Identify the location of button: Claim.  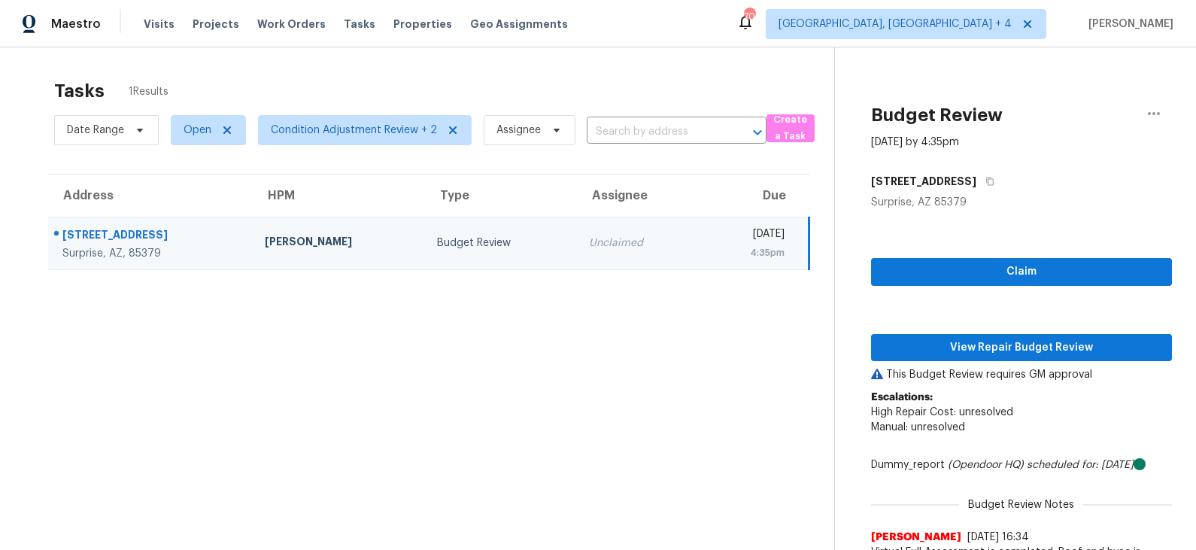
(1021, 272).